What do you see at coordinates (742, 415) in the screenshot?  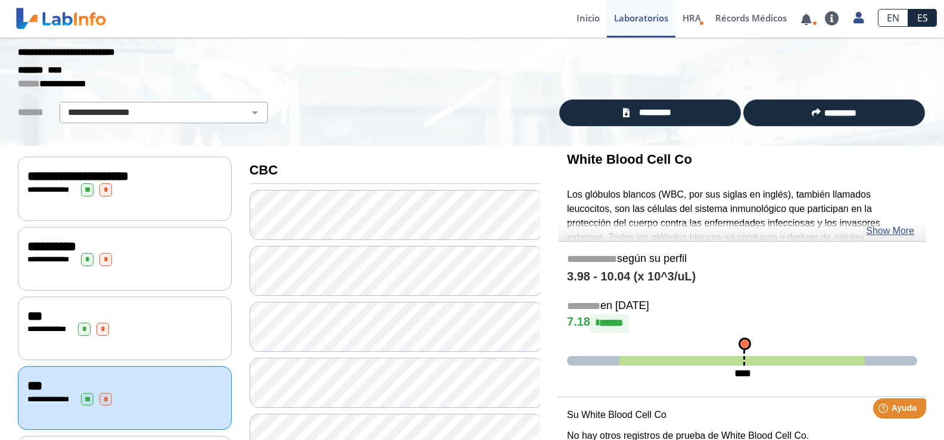 I see `p: Su White Blood Cell Co` at bounding box center [742, 415].